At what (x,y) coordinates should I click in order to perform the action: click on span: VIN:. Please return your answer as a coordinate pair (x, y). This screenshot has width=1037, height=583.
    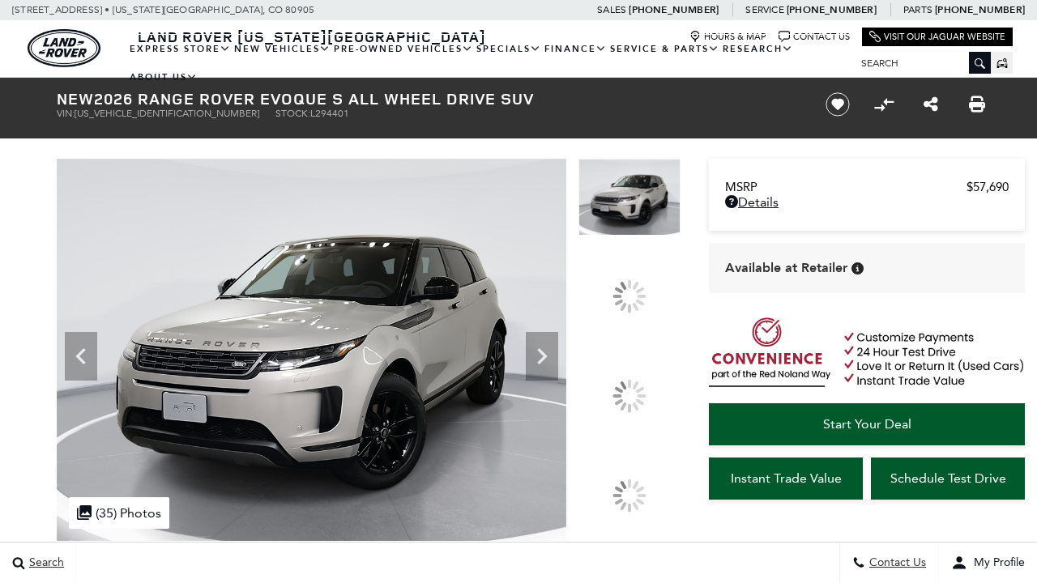
    Looking at the image, I should click on (66, 113).